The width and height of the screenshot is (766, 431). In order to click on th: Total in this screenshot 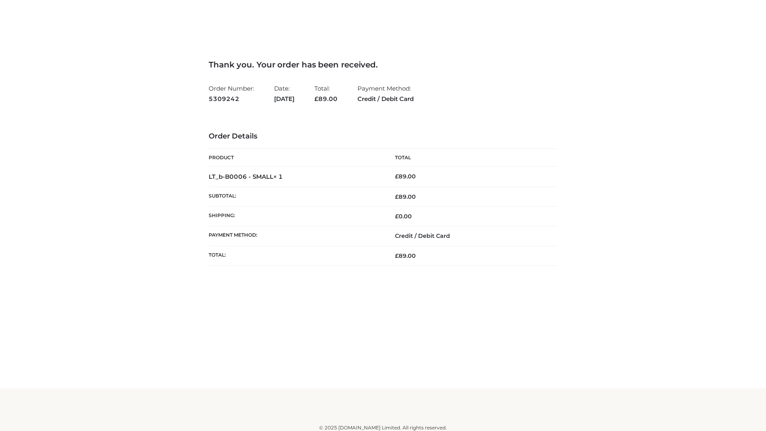, I will do `click(470, 158)`.